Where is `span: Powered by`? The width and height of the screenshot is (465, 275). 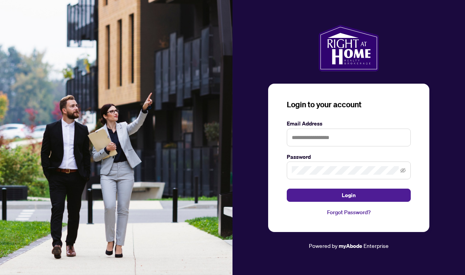
span: Powered by is located at coordinates (323, 245).